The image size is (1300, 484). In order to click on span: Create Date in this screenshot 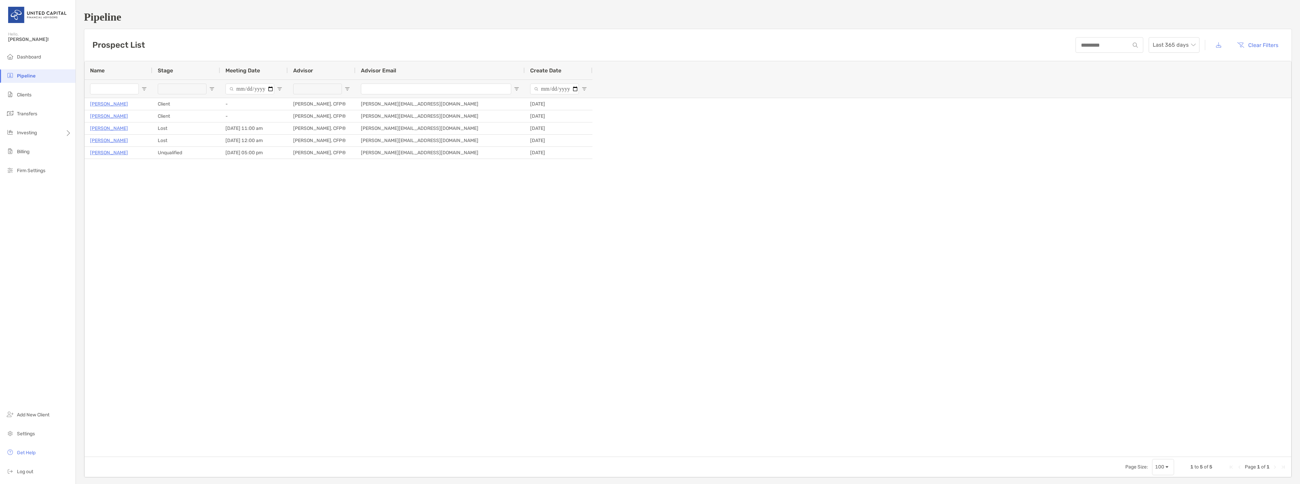, I will do `click(546, 70)`.